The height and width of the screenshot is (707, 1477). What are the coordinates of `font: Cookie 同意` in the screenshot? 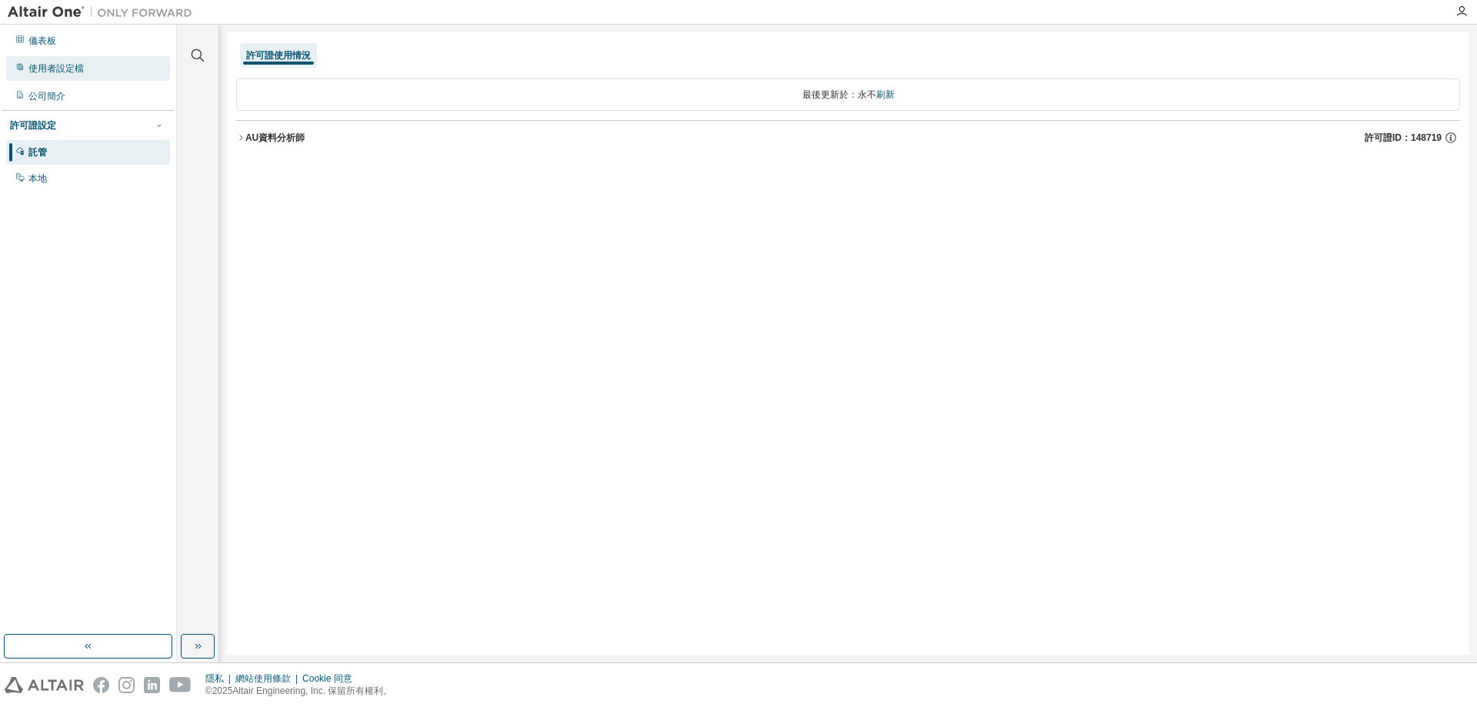 It's located at (327, 678).